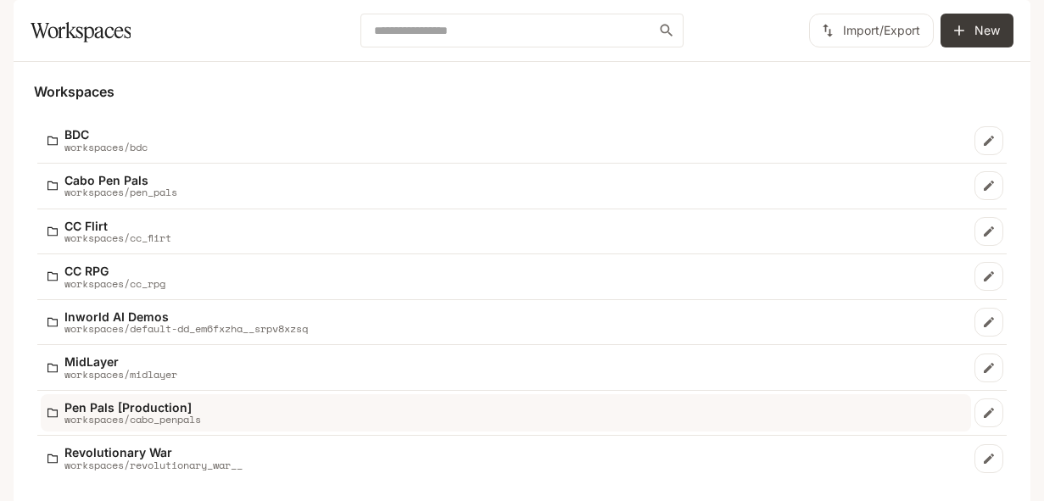 This screenshot has width=1044, height=501. What do you see at coordinates (505, 276) in the screenshot?
I see `a: CC RPGworkspaces/cc_rpg` at bounding box center [505, 276].